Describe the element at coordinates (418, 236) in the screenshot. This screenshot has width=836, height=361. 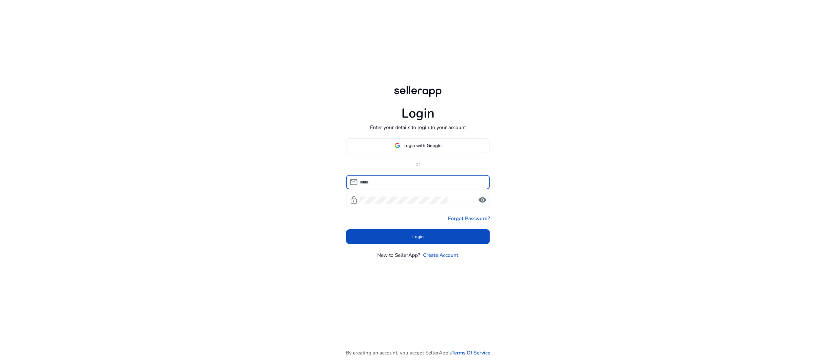
I see `span: Login` at that location.